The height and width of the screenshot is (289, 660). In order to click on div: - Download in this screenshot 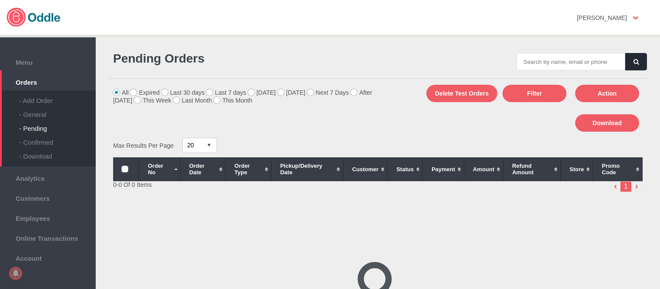, I will do `click(57, 153)`.